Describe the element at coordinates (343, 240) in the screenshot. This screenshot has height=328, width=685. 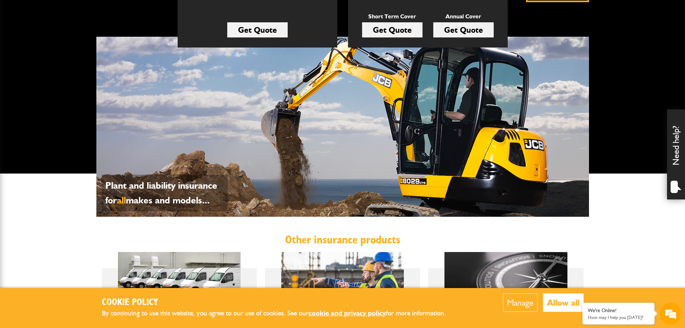
I see `h2: Other insurance products` at that location.